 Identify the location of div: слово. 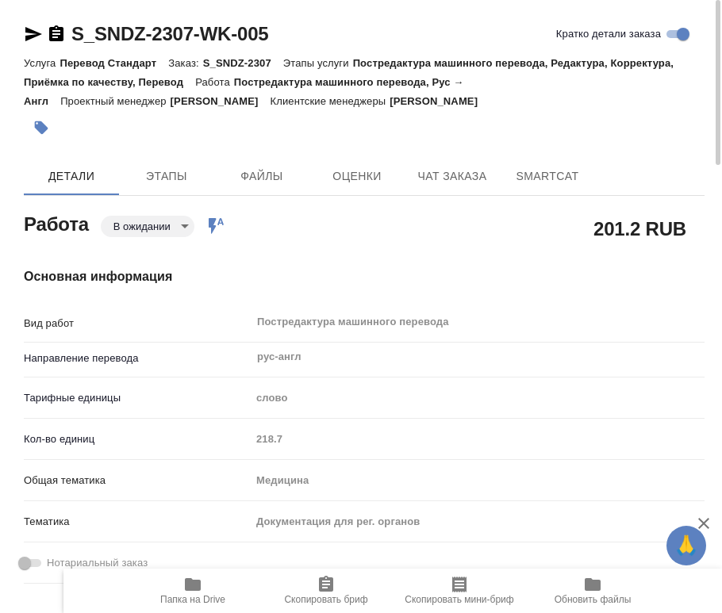
(478, 398).